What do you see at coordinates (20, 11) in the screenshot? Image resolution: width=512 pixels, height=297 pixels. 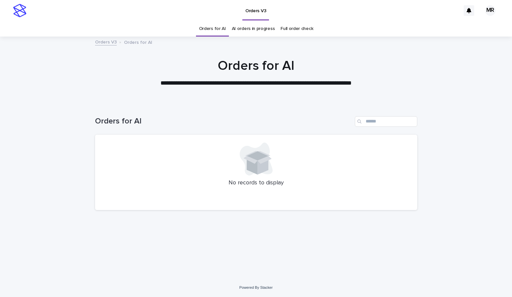 I see `img: stacker-logo-s-only.png` at bounding box center [20, 11].